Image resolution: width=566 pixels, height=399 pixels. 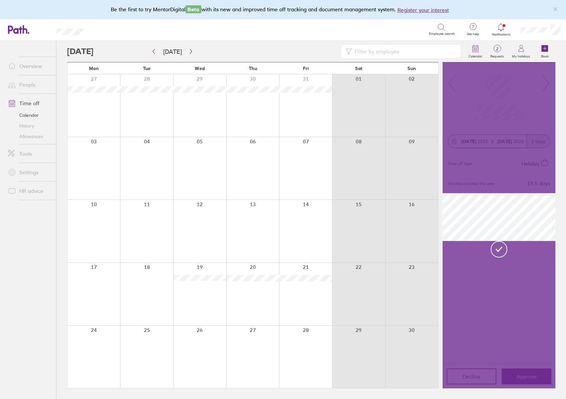 I want to click on a: Allowances, so click(x=29, y=136).